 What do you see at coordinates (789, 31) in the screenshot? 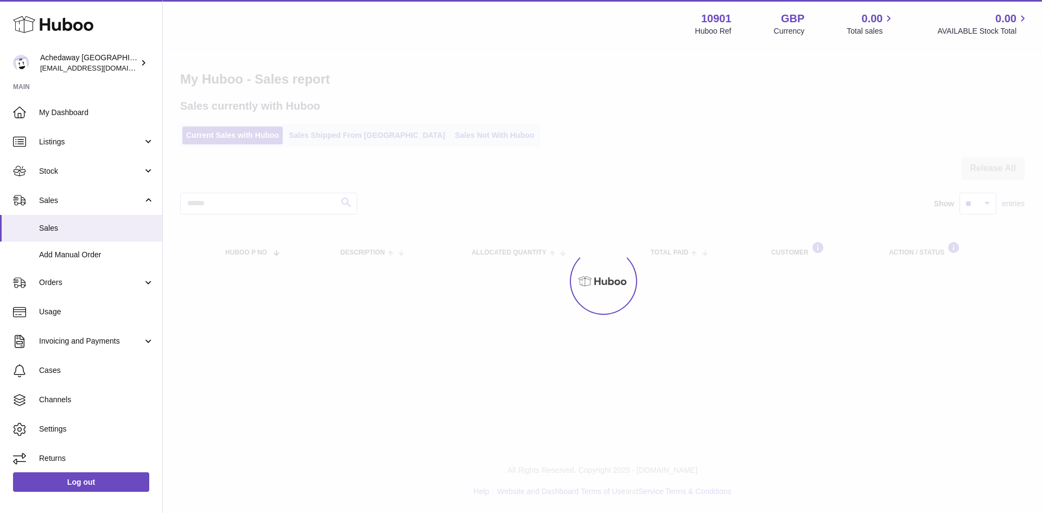
I see `div: Currency` at bounding box center [789, 31].